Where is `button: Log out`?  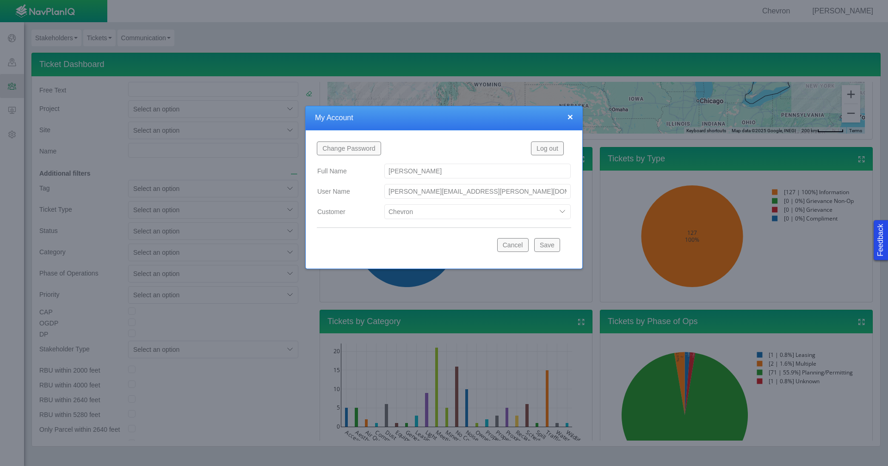 button: Log out is located at coordinates (547, 148).